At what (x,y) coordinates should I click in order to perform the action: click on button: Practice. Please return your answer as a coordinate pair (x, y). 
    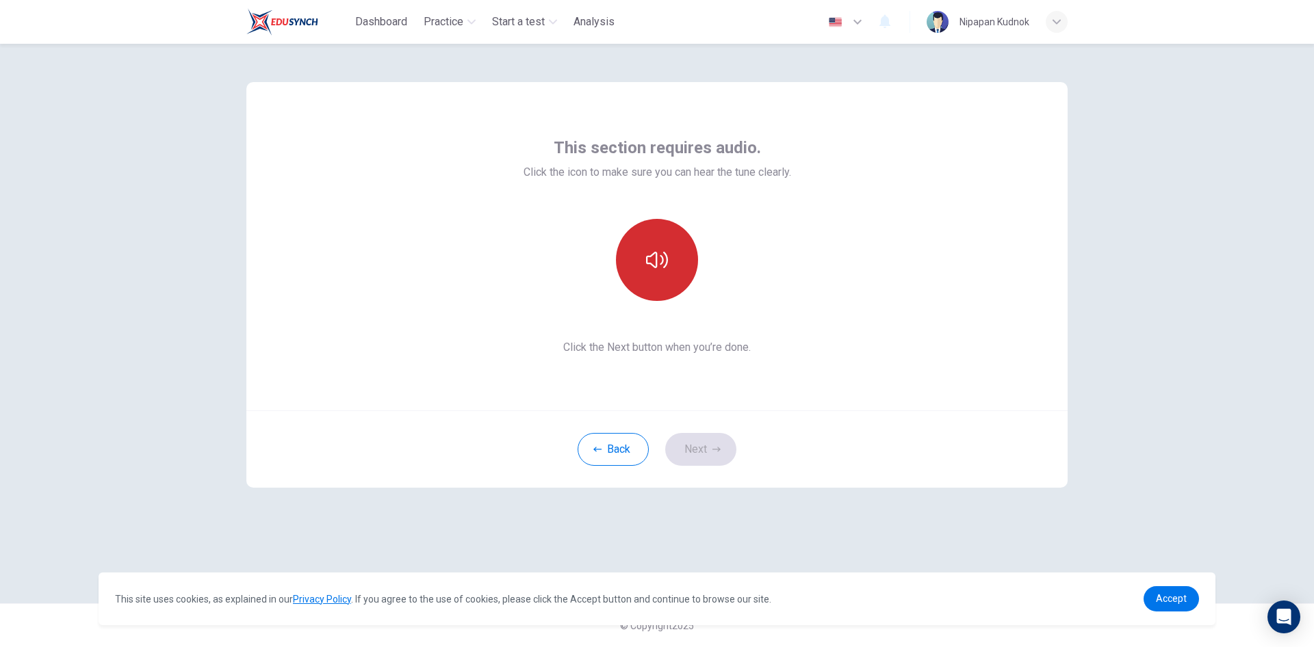
    Looking at the image, I should click on (449, 22).